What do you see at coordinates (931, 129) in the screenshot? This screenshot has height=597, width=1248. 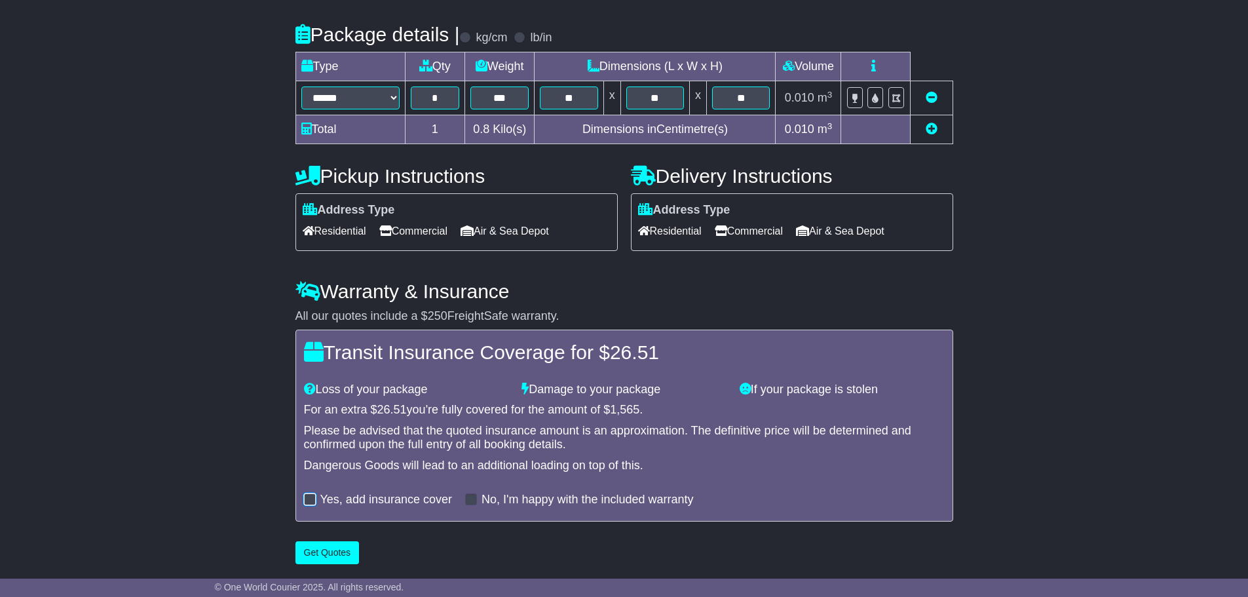 I see `a: Add new item` at bounding box center [931, 129].